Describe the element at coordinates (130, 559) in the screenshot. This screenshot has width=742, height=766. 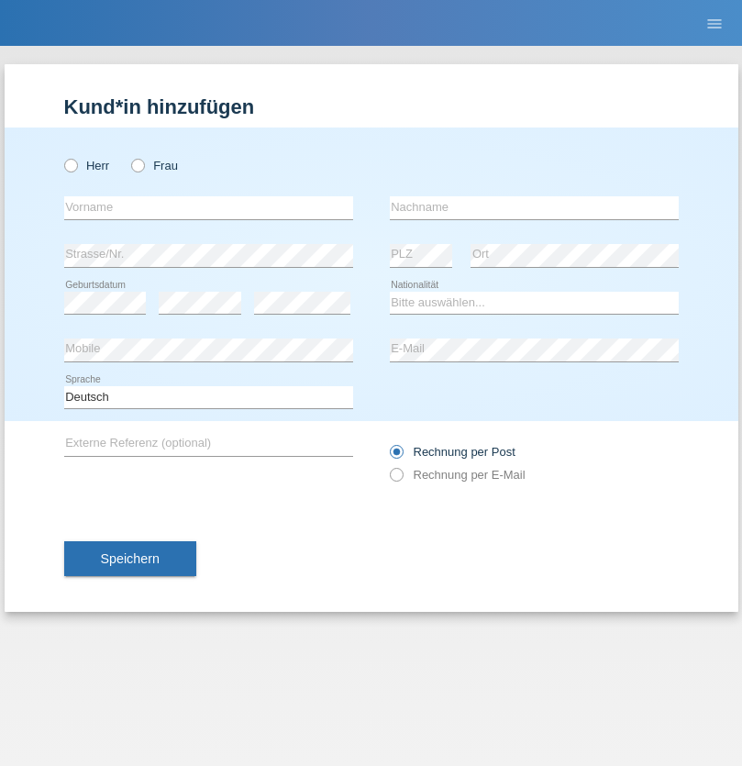
I see `button: Speichern` at that location.